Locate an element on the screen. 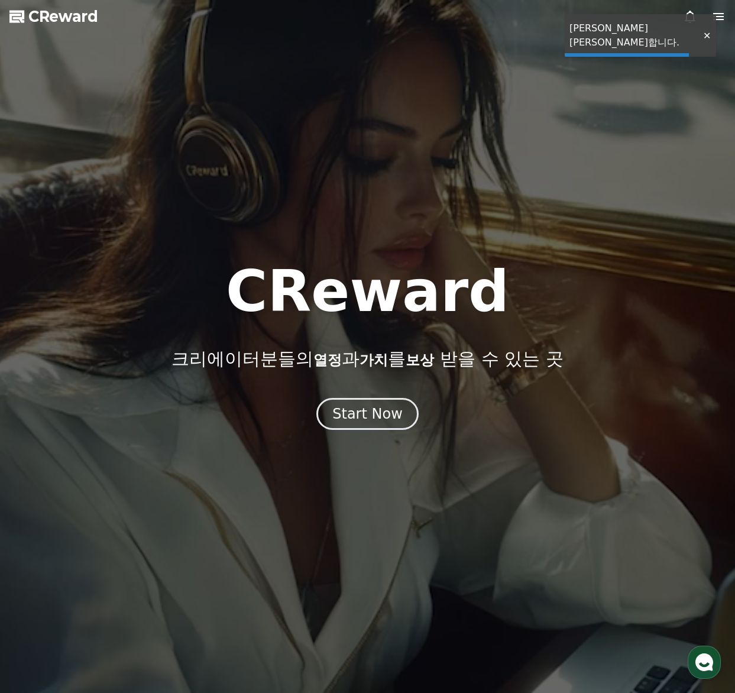  a: Start Now is located at coordinates (367, 415).